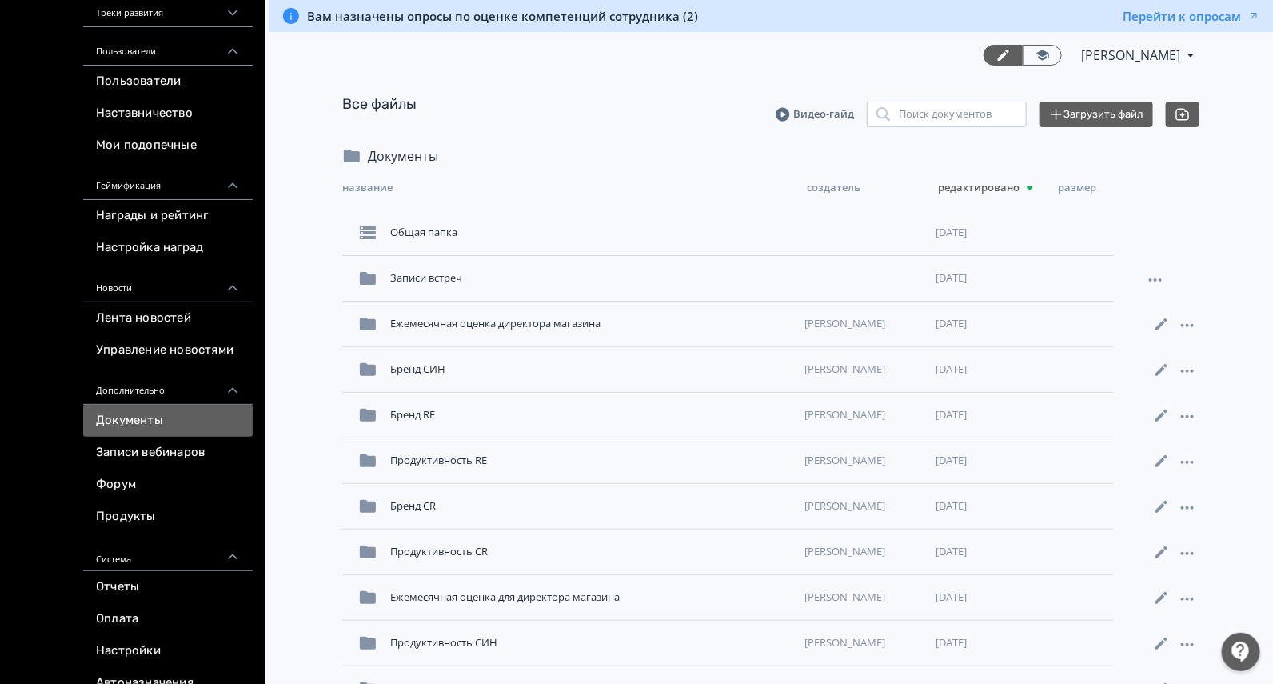  Describe the element at coordinates (591, 278) in the screenshot. I see `div: Записи встреч` at that location.